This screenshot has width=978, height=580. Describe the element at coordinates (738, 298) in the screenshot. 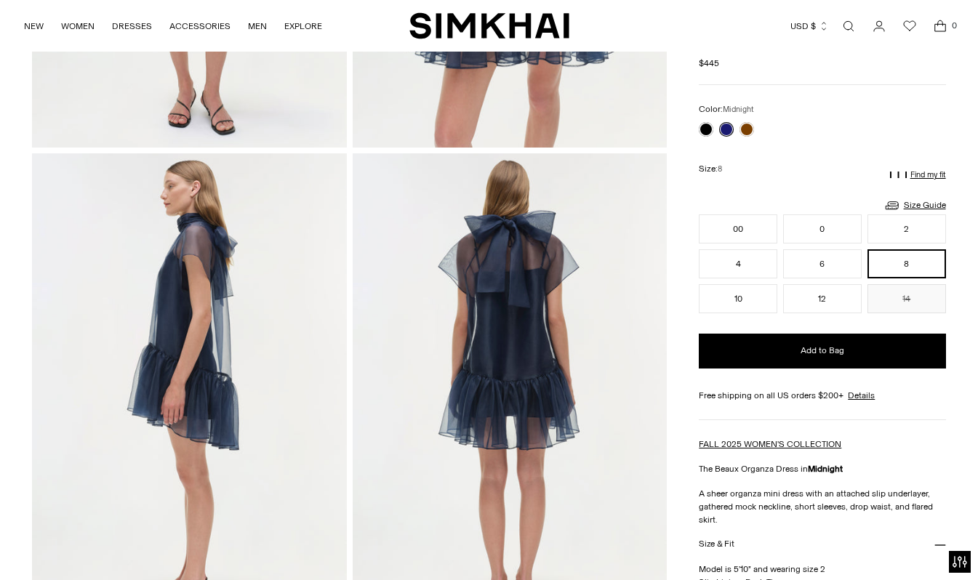

I see `button: 10` at that location.